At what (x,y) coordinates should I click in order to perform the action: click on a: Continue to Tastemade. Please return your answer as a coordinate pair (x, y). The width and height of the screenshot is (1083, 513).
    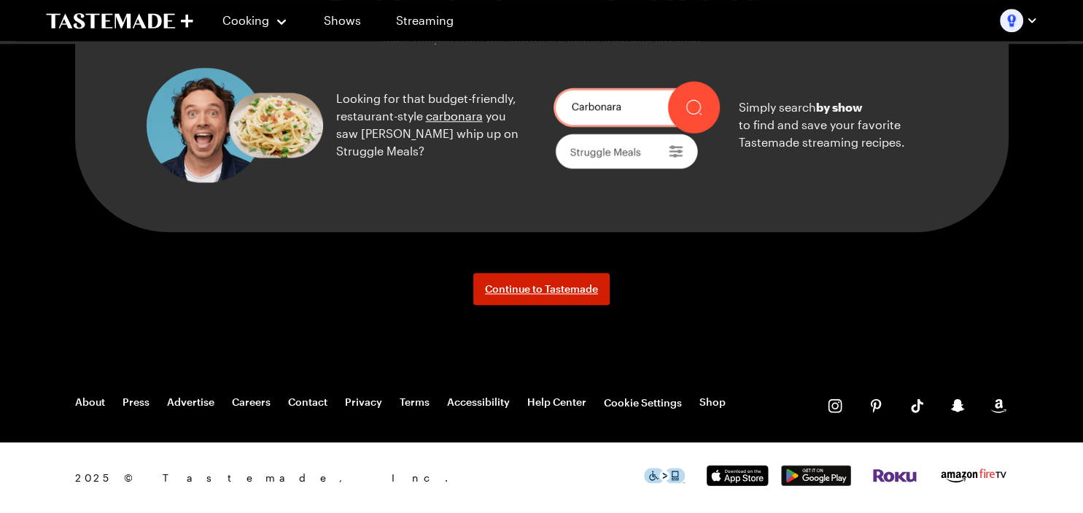
    Looking at the image, I should click on (541, 289).